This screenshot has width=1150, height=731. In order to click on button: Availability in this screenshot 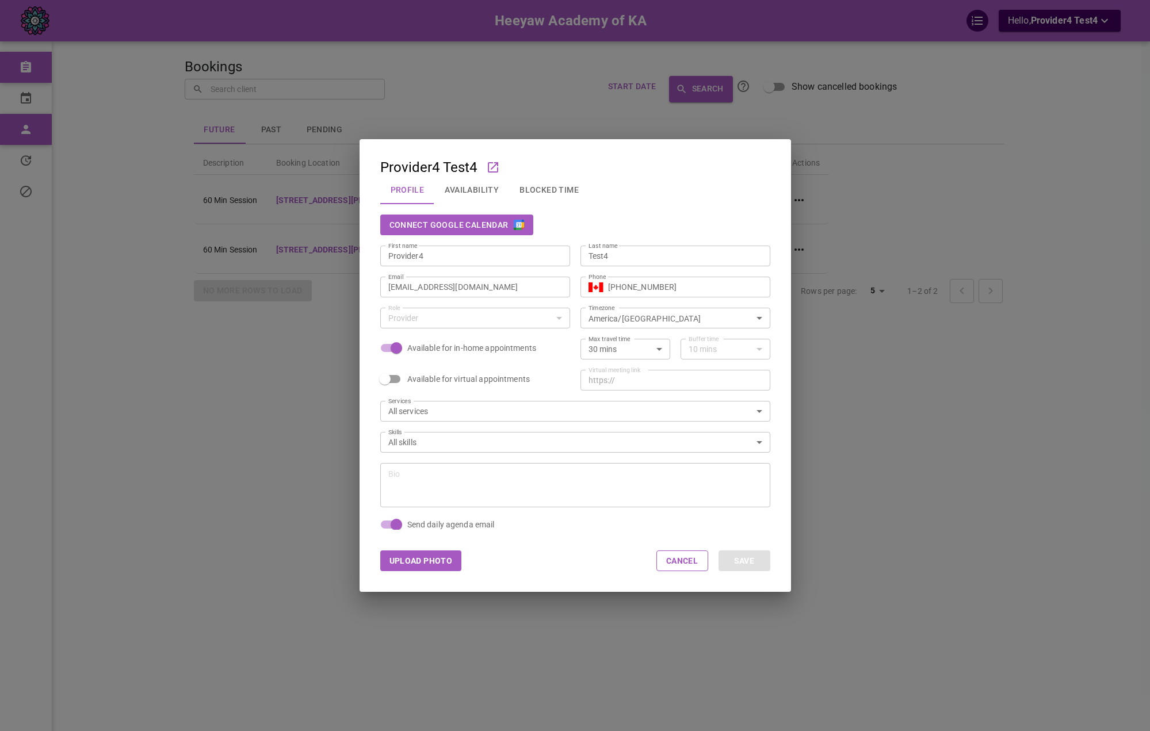, I will do `click(472, 190)`.